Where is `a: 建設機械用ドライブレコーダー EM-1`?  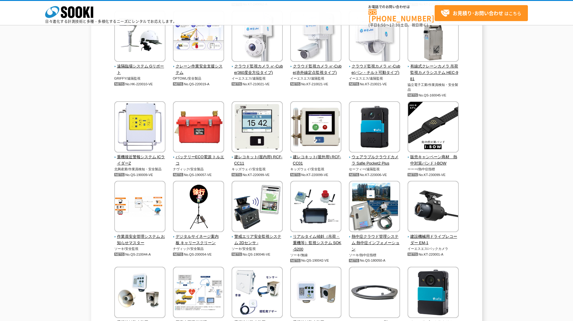 a: 建設機械用ドライブレコーダー EM-1 is located at coordinates (433, 237).